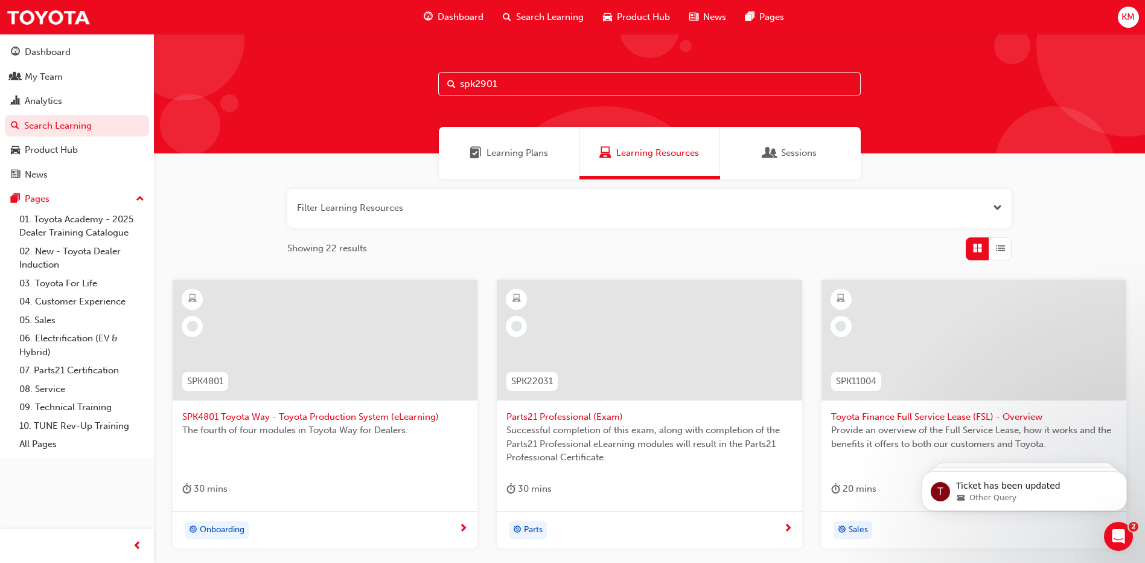  What do you see at coordinates (707, 17) in the screenshot?
I see `a: news-iconNews` at bounding box center [707, 17].